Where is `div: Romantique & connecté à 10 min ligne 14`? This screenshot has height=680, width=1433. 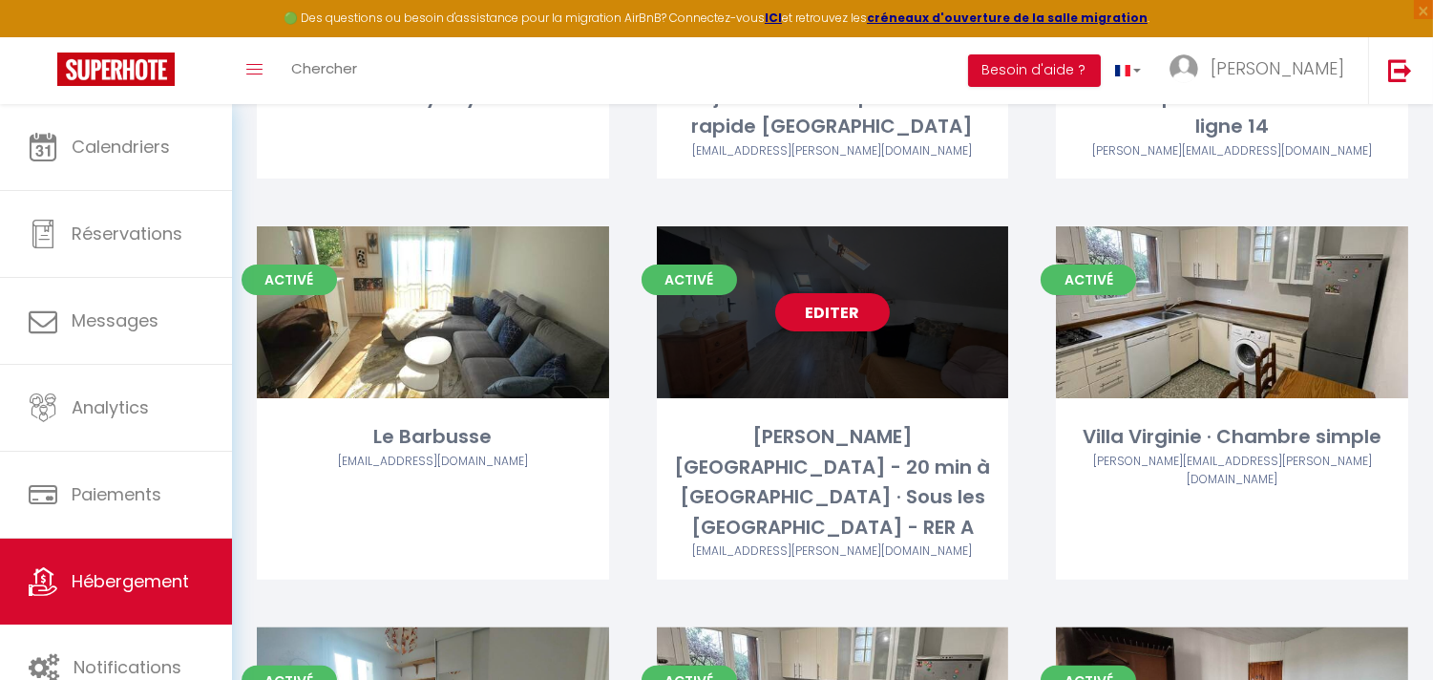 div: Romantique & connecté à 10 min ligne 14 is located at coordinates (1231, 112).